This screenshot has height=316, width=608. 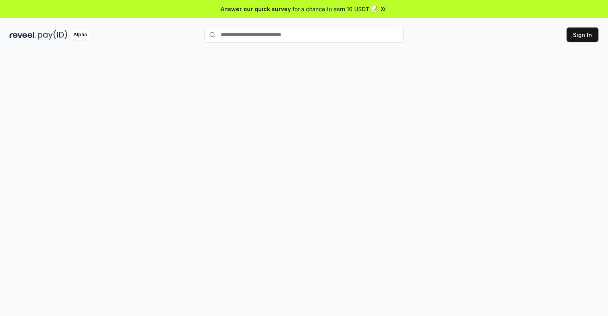 What do you see at coordinates (256, 9) in the screenshot?
I see `span: Answer our quick survey` at bounding box center [256, 9].